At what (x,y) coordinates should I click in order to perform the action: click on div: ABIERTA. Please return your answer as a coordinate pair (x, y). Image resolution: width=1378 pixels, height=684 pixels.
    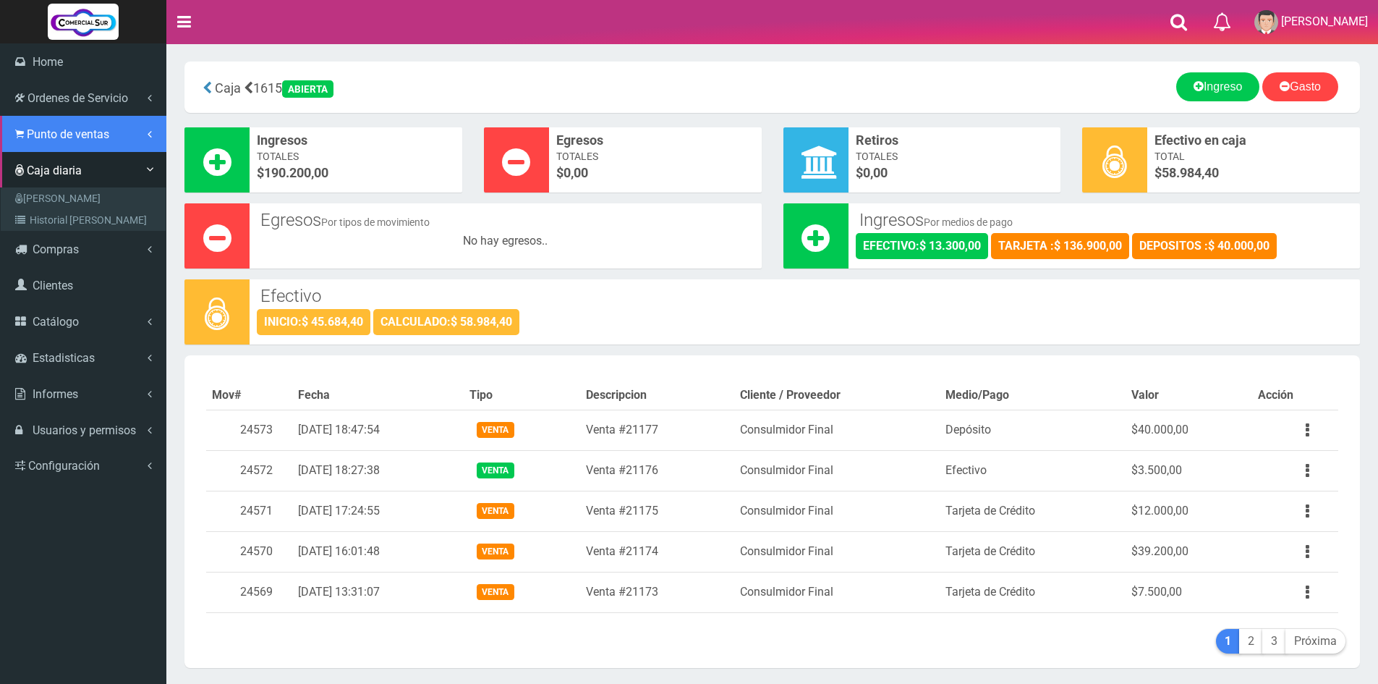
    Looking at the image, I should click on (307, 89).